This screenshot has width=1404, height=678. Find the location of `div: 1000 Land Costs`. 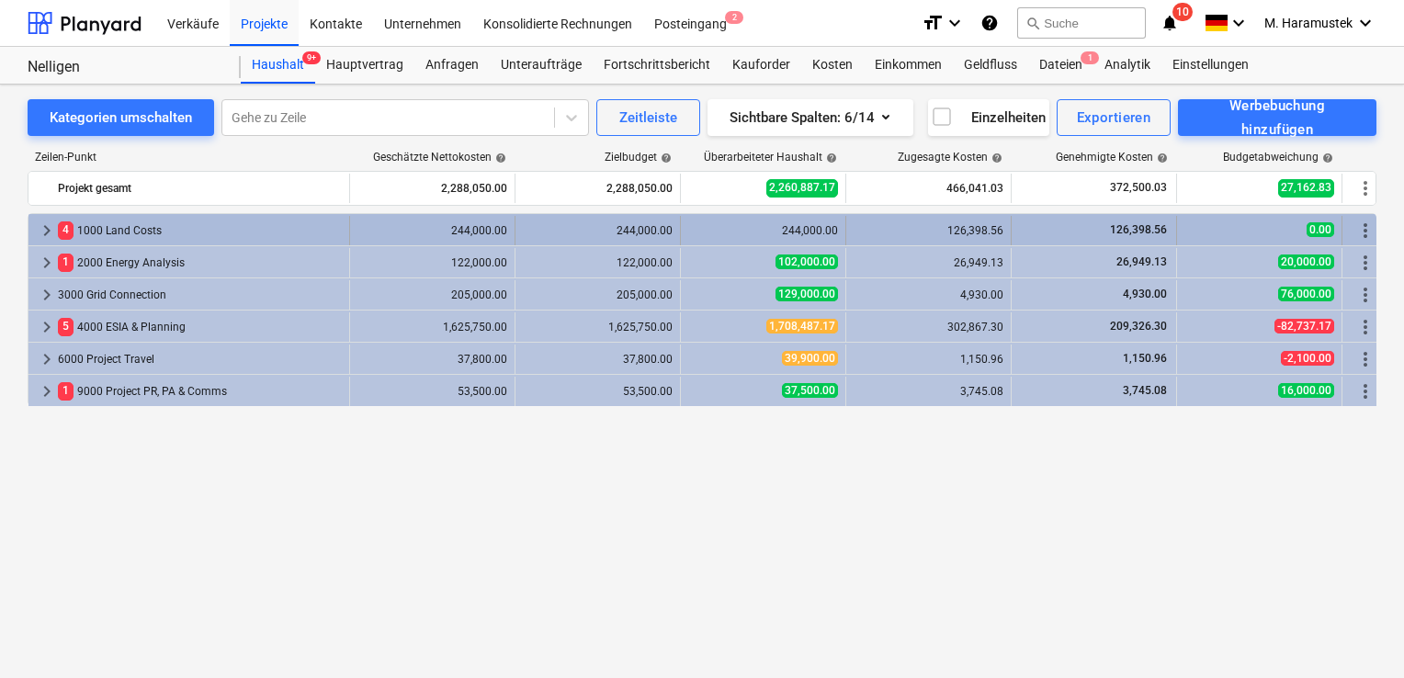

div: 1000 Land Costs is located at coordinates (199, 231).